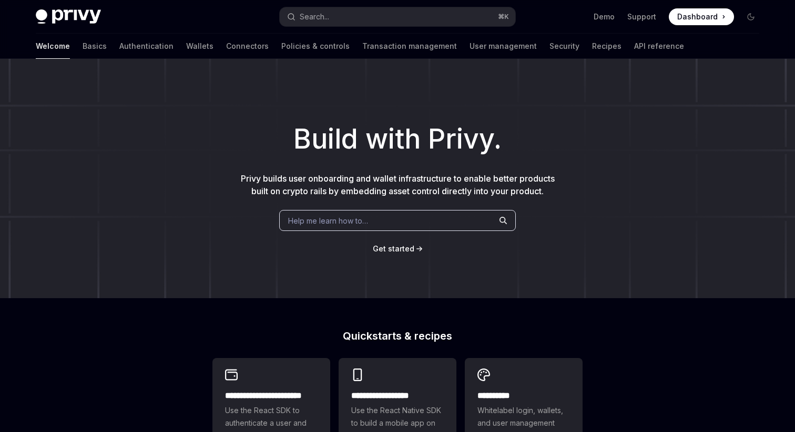 The height and width of the screenshot is (432, 795). What do you see at coordinates (200, 46) in the screenshot?
I see `a: Wallets` at bounding box center [200, 46].